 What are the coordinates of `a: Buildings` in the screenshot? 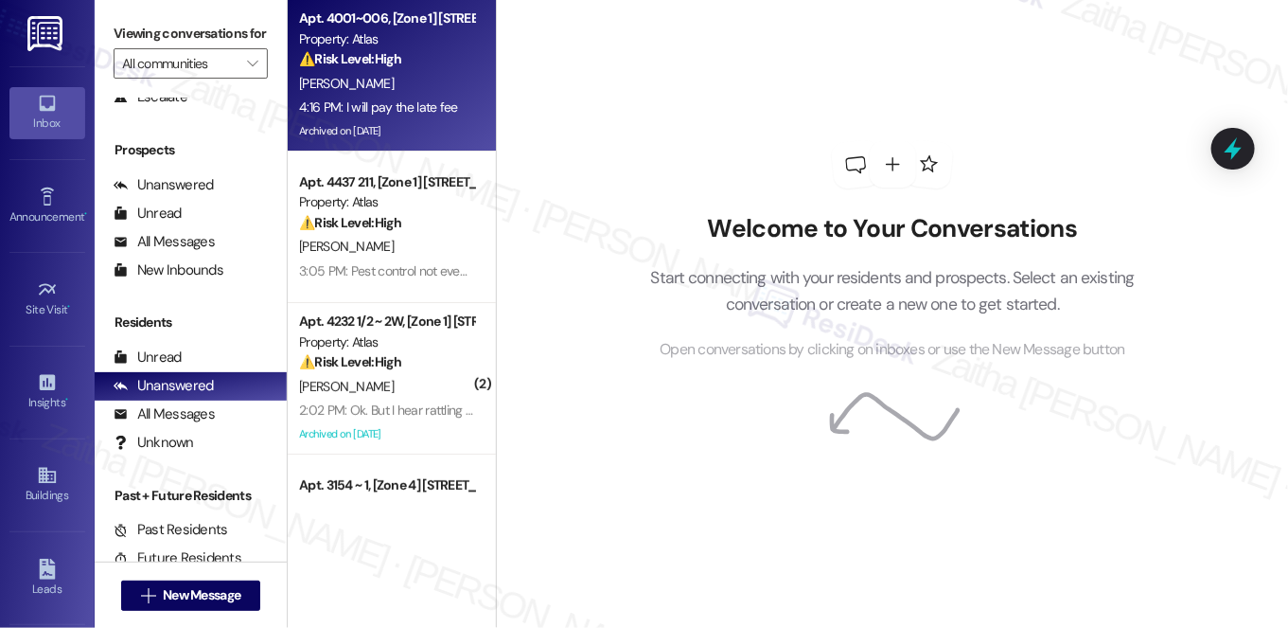 It's located at (47, 485).